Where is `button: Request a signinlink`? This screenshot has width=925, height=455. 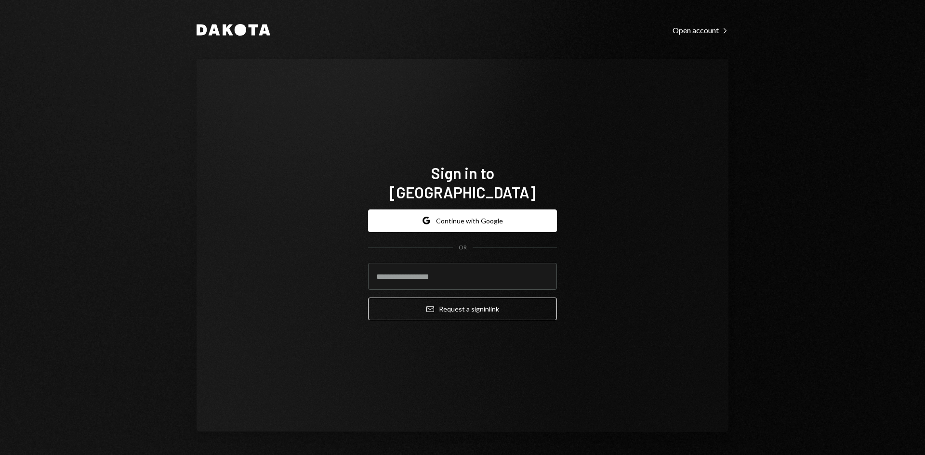
button: Request a signinlink is located at coordinates (462, 309).